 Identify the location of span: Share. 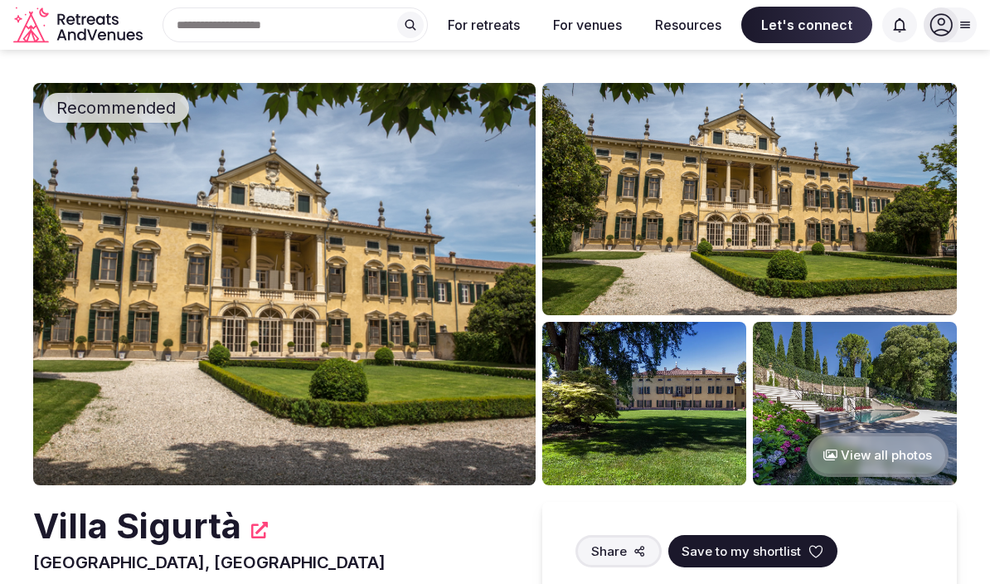
(609, 551).